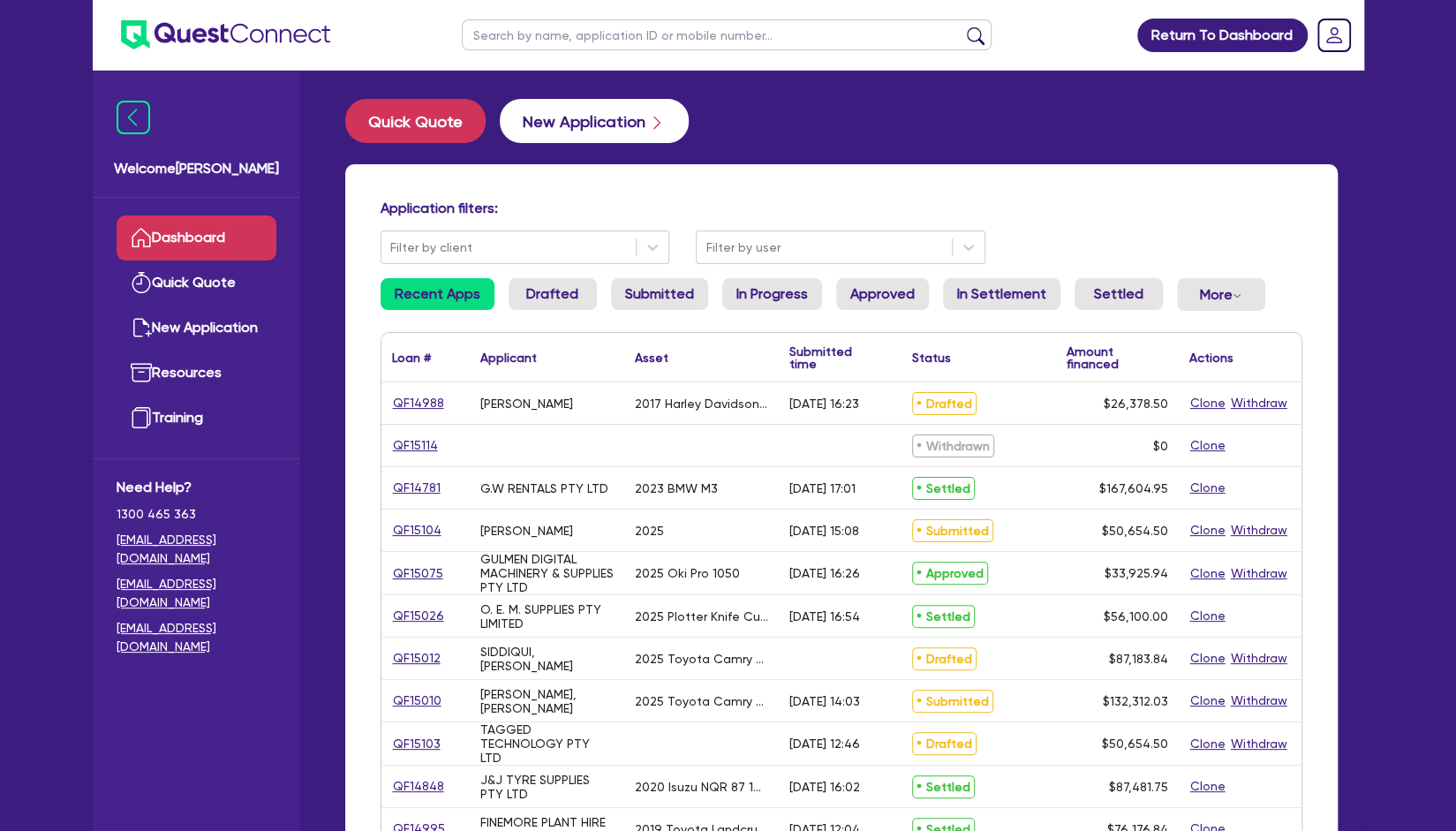 This screenshot has height=831, width=1456. Describe the element at coordinates (141, 327) in the screenshot. I see `img: new-application` at that location.